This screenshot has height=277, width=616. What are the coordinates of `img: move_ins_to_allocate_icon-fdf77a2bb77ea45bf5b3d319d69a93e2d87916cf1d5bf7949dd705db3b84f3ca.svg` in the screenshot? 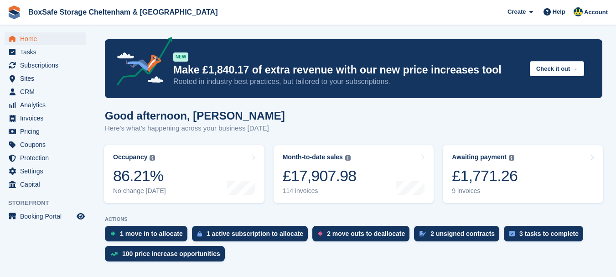 It's located at (113, 233).